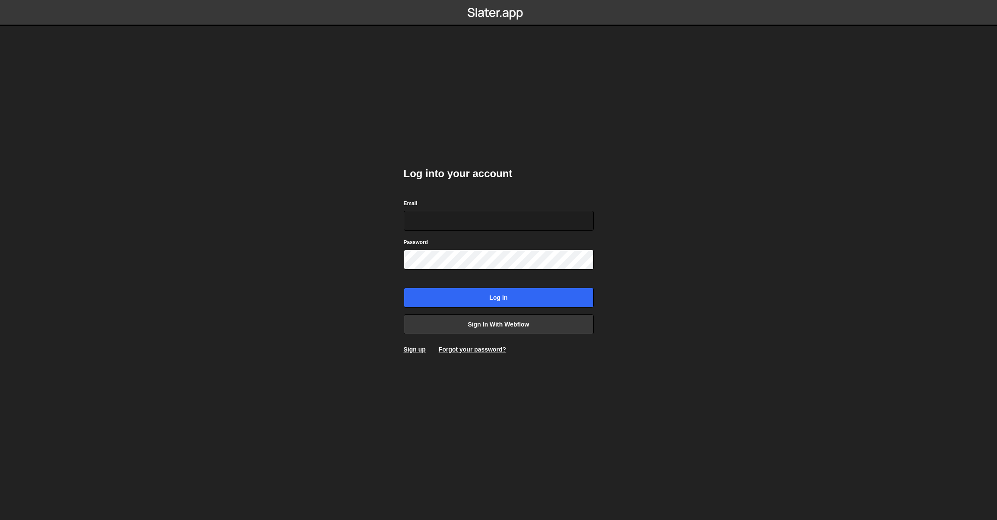 This screenshot has height=520, width=997. I want to click on a: Forgot your password?, so click(472, 349).